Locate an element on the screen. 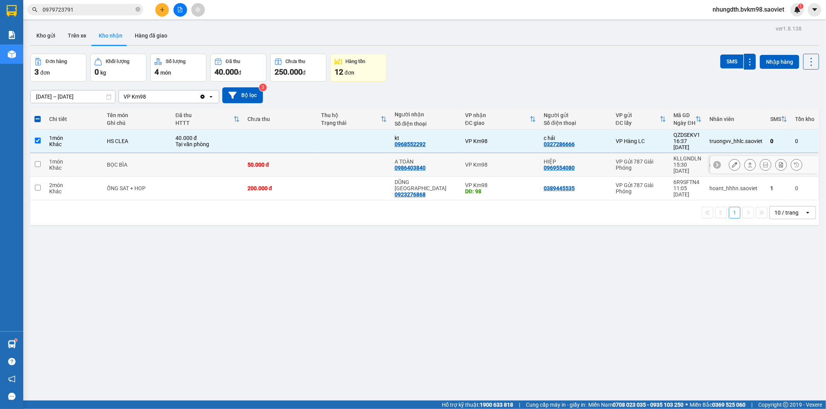 The width and height of the screenshot is (826, 409). button: Kho gửi is located at coordinates (46, 36).